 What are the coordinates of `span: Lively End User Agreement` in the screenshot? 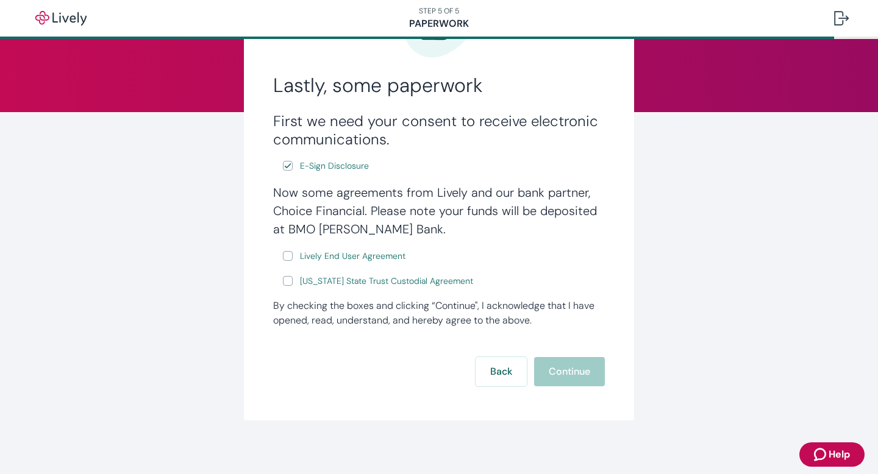 It's located at (352, 256).